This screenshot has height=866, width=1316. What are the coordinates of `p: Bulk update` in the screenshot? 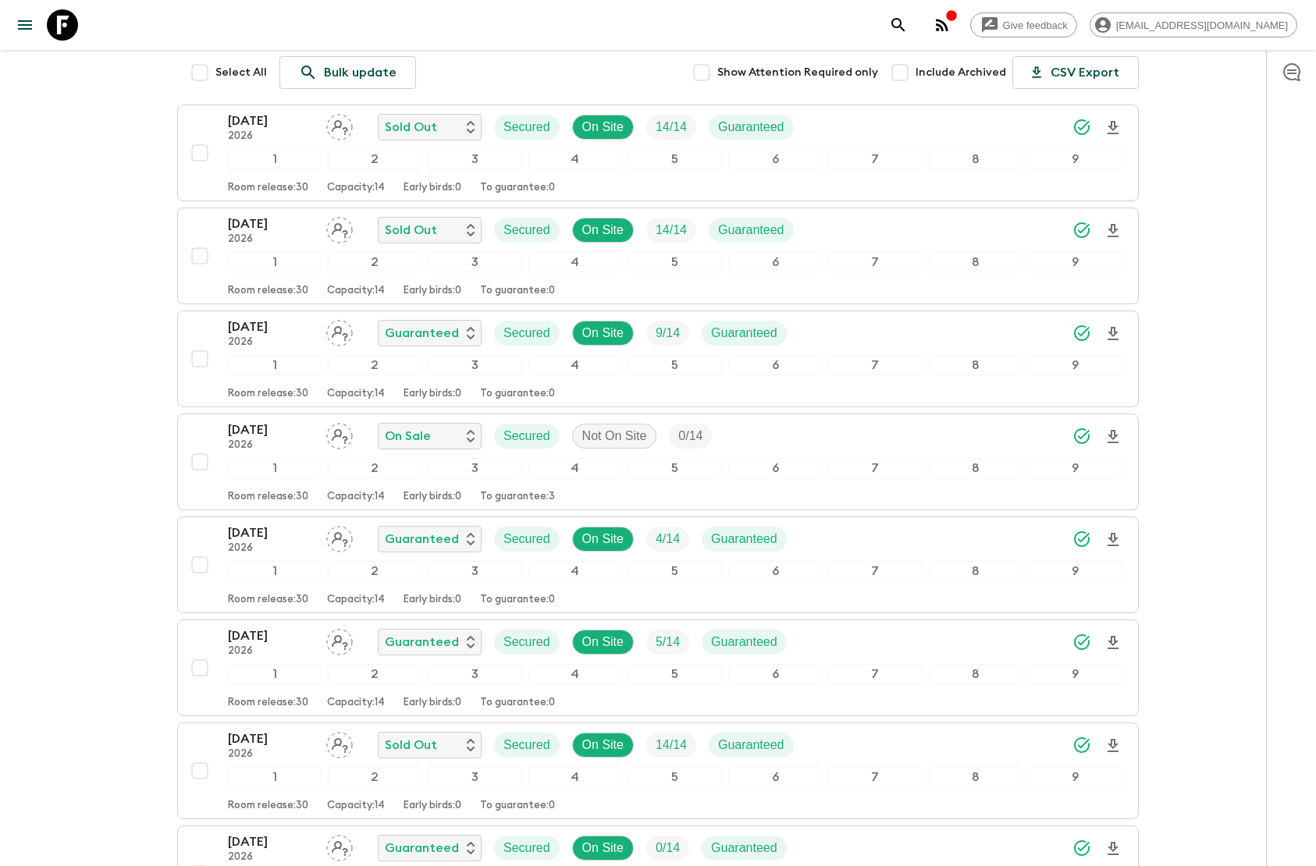 It's located at (360, 73).